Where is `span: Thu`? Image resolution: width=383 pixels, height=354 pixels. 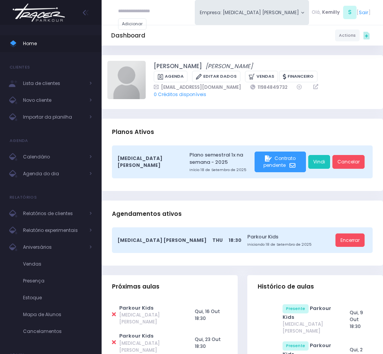 span: Thu is located at coordinates (217, 241).